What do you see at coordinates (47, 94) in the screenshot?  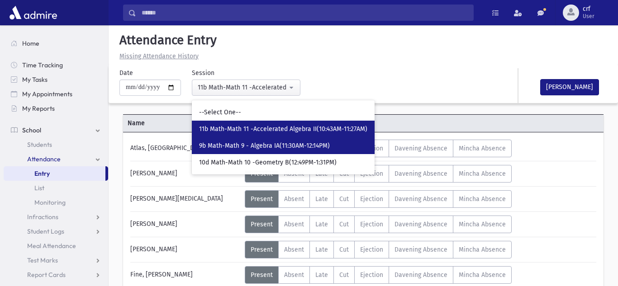 I see `span: My Appointments` at bounding box center [47, 94].